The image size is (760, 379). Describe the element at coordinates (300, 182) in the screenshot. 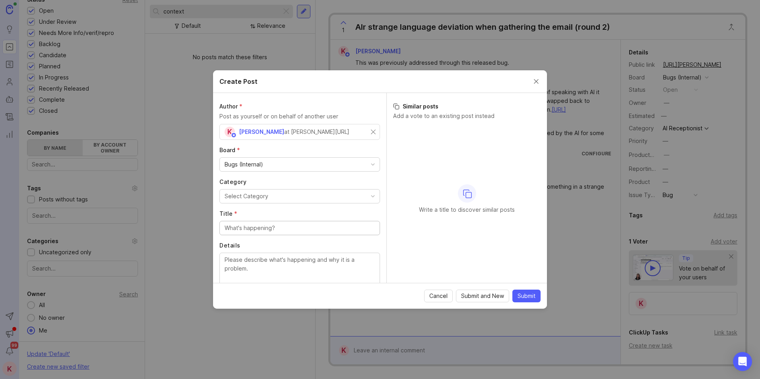

I see `label: Category` at that location.